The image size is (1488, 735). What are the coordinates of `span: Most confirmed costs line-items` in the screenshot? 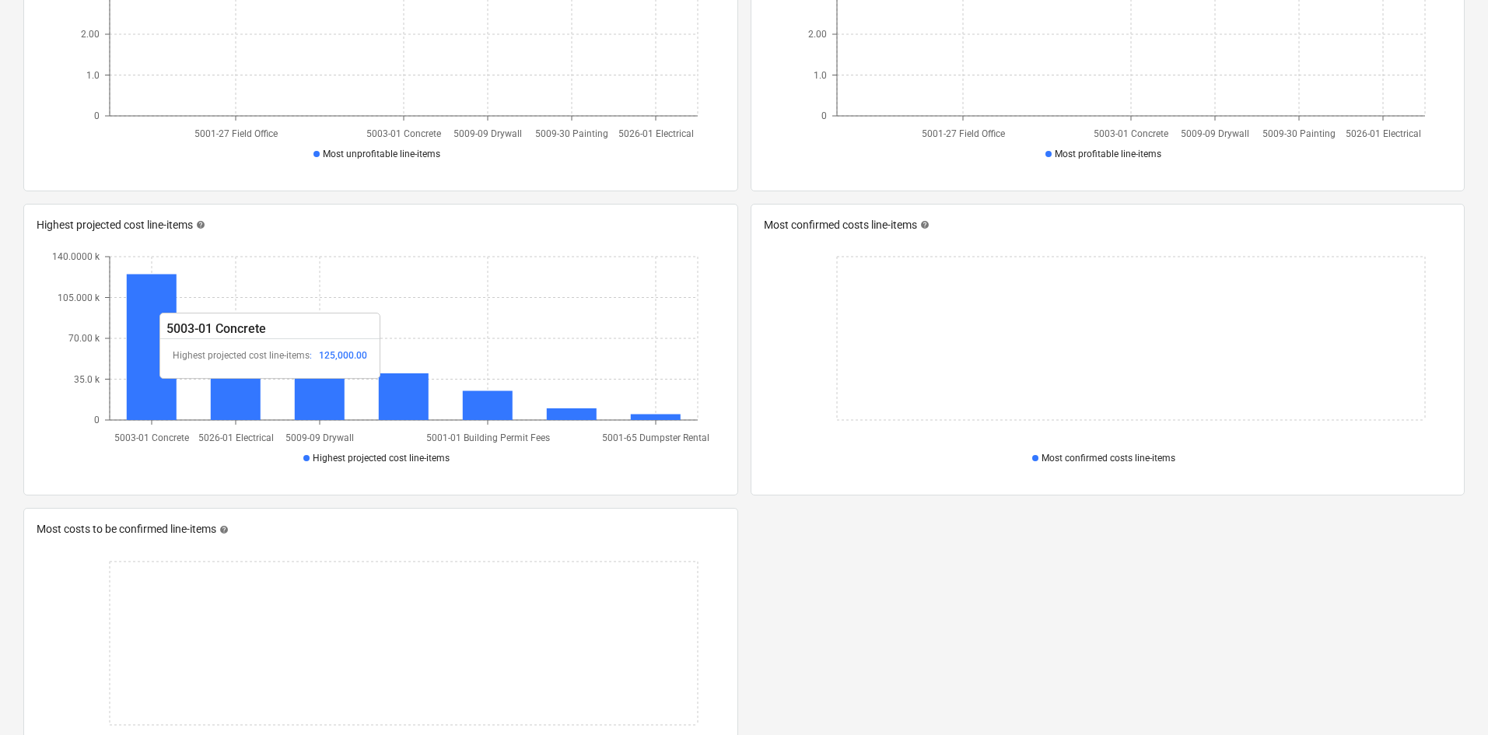 It's located at (1109, 458).